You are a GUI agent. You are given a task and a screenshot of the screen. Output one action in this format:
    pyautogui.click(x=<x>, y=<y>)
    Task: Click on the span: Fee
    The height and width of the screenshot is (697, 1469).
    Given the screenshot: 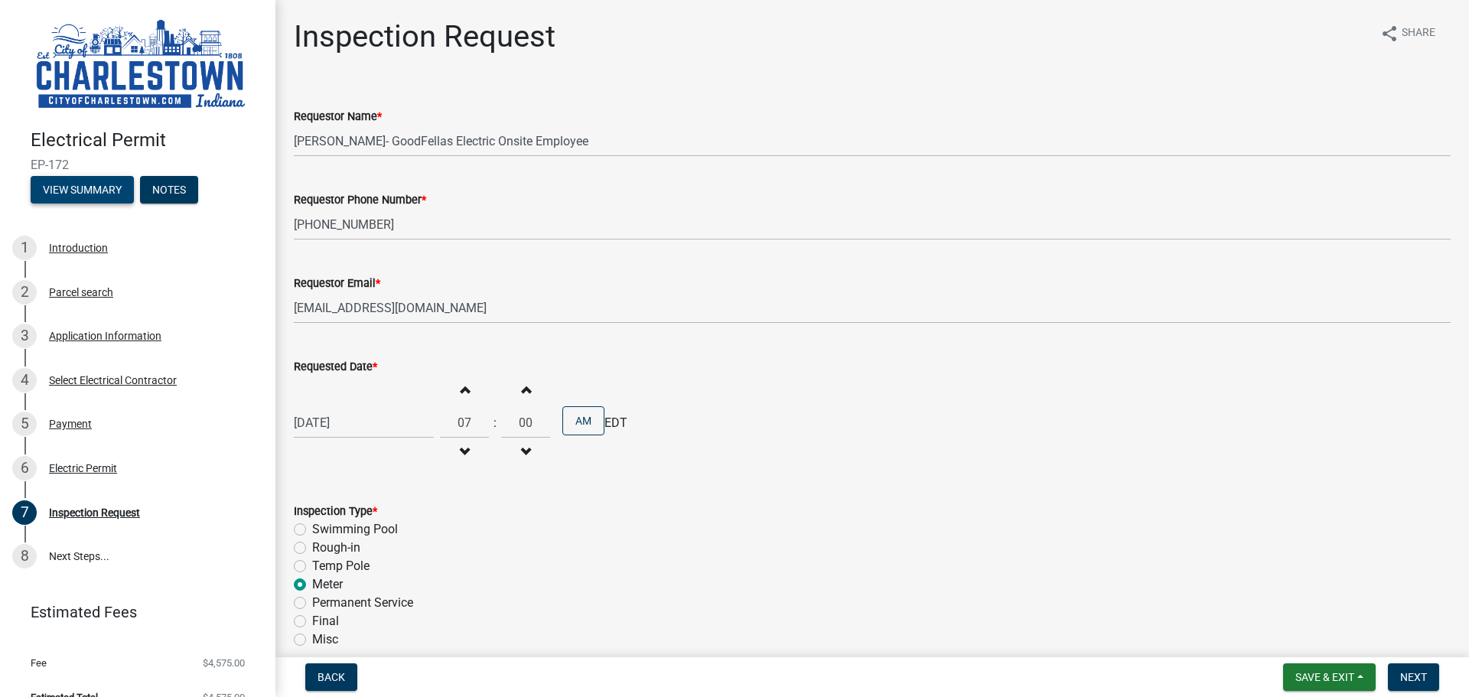 What is the action you would take?
    pyautogui.click(x=38, y=663)
    